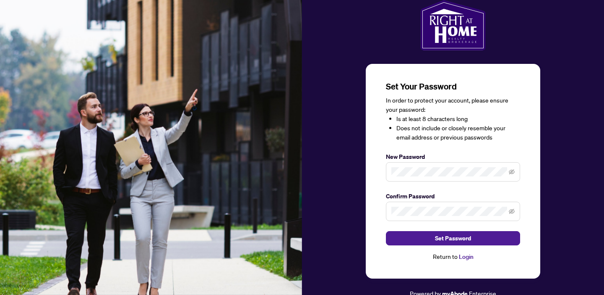  What do you see at coordinates (458, 119) in the screenshot?
I see `li: Is at least 8 characters long` at bounding box center [458, 119].